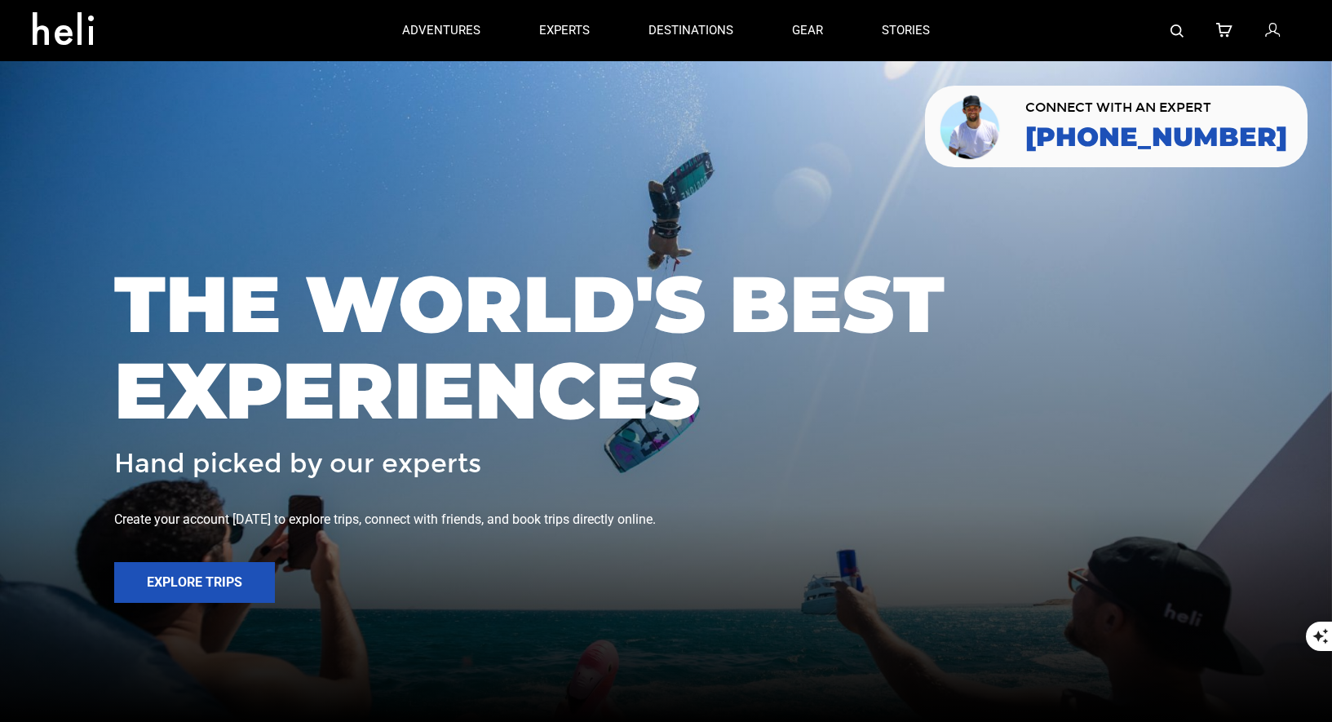 This screenshot has height=722, width=1332. I want to click on p: adventures, so click(441, 30).